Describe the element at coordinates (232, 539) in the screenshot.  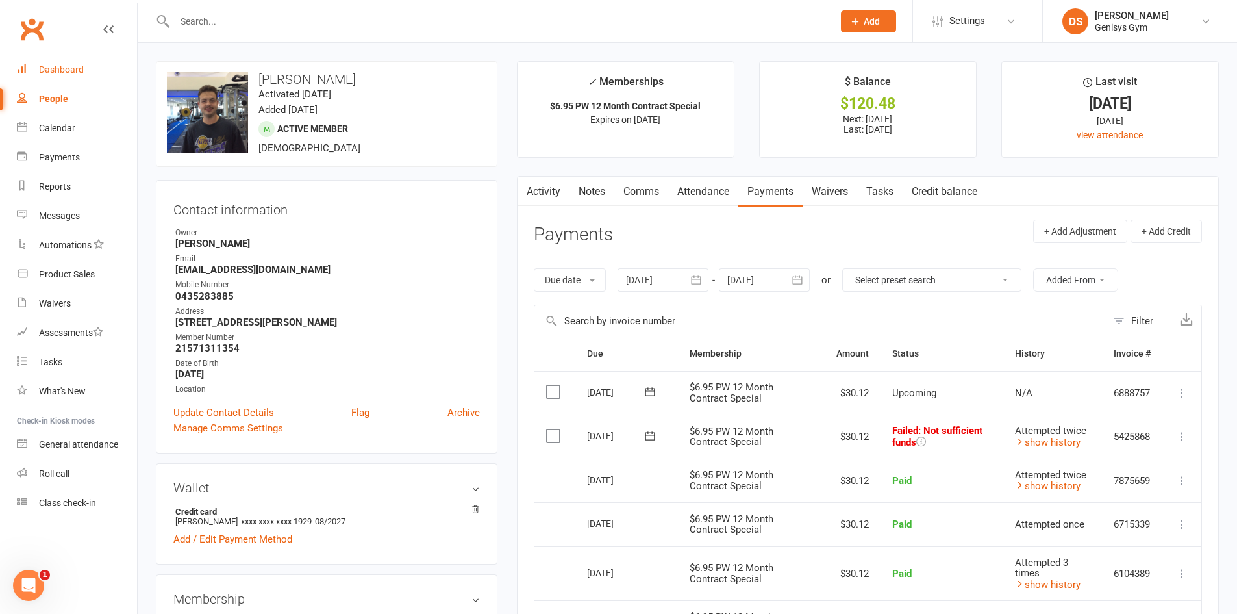
I see `a: Add / Edit Payment Method` at that location.